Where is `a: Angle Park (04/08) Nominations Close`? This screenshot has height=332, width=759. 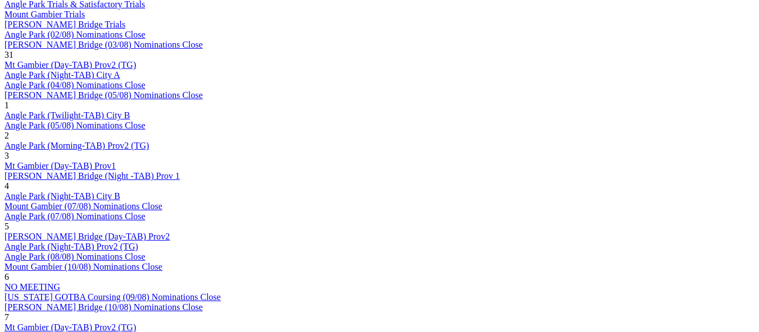 a: Angle Park (04/08) Nominations Close is located at coordinates (75, 85).